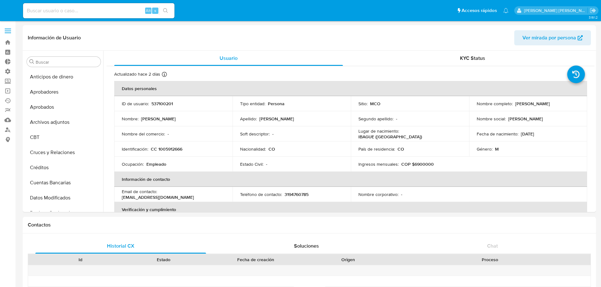  I want to click on button: Cruces y Relaciones, so click(64, 153).